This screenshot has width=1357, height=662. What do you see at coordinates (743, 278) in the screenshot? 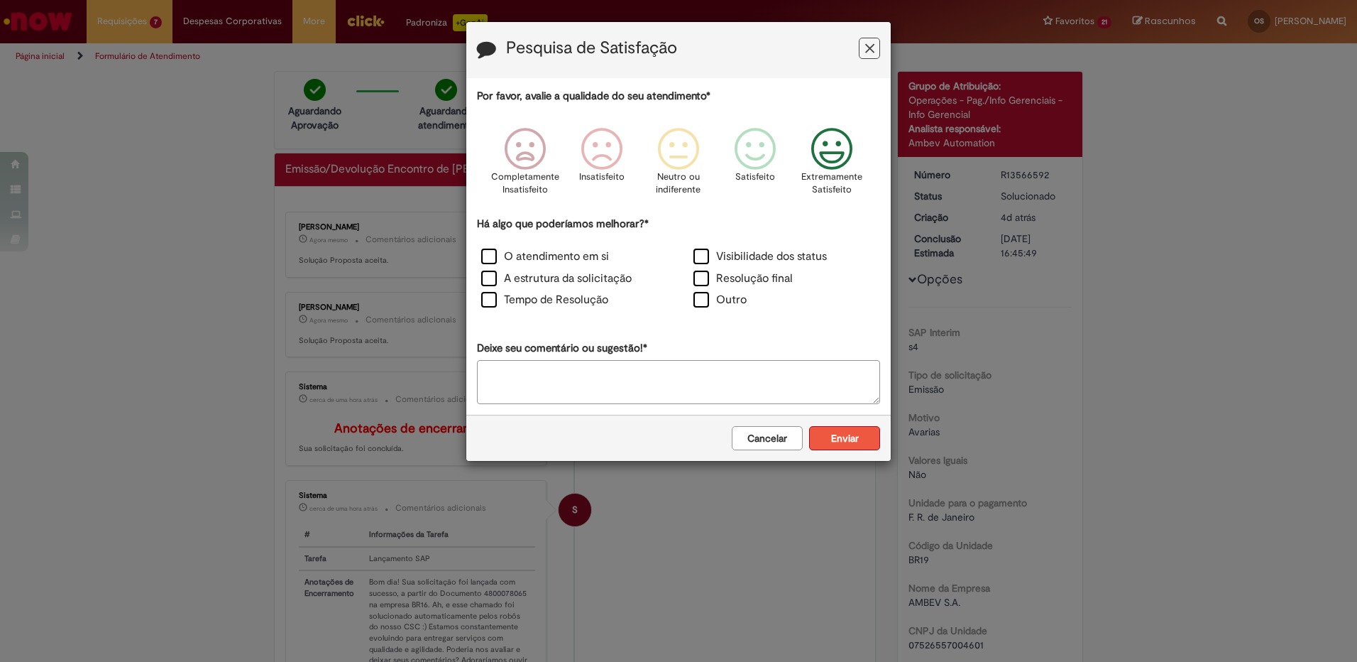
I see `label: Resolução final` at bounding box center [743, 278].